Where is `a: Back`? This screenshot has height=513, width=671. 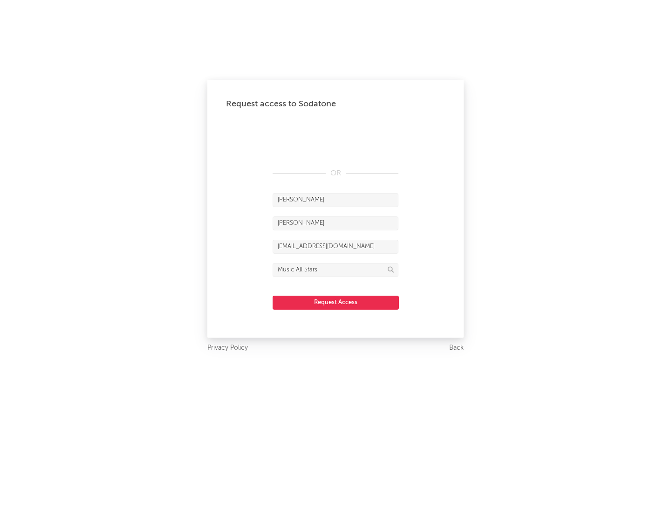 a: Back is located at coordinates (456, 348).